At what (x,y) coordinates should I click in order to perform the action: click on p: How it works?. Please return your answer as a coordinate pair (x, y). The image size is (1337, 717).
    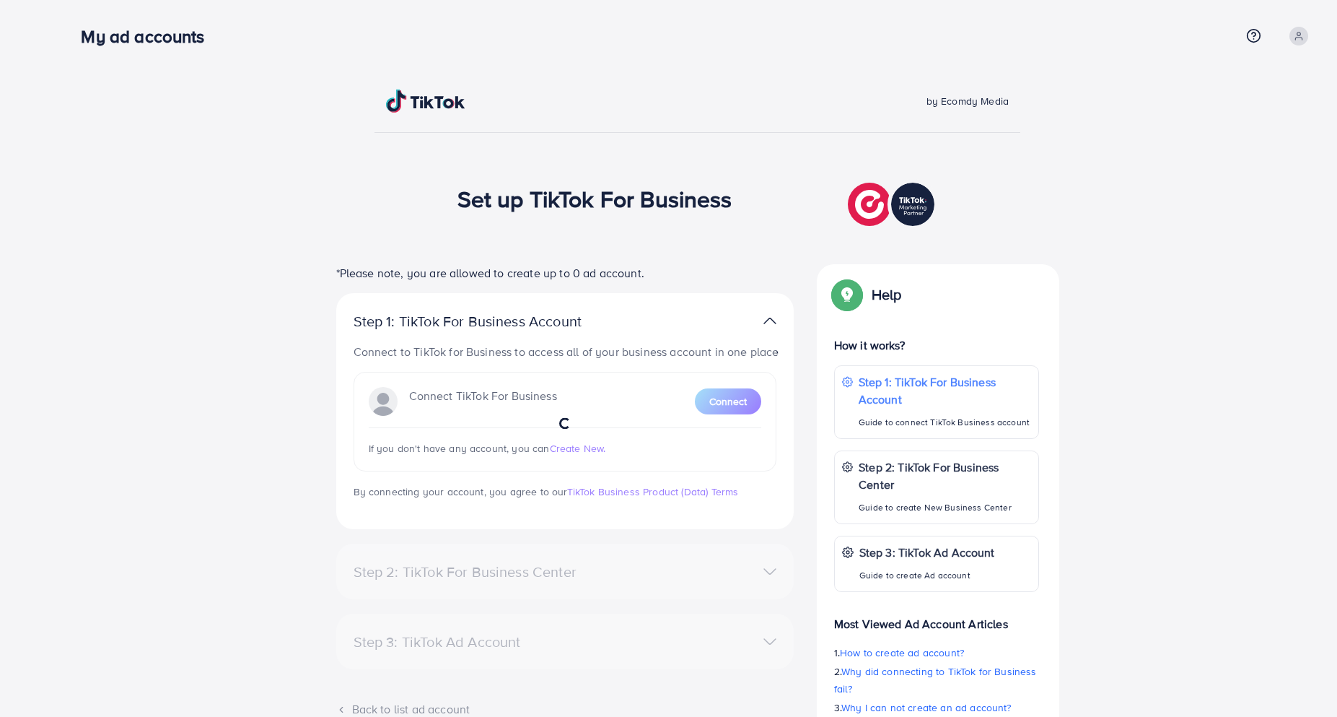
    Looking at the image, I should click on (937, 345).